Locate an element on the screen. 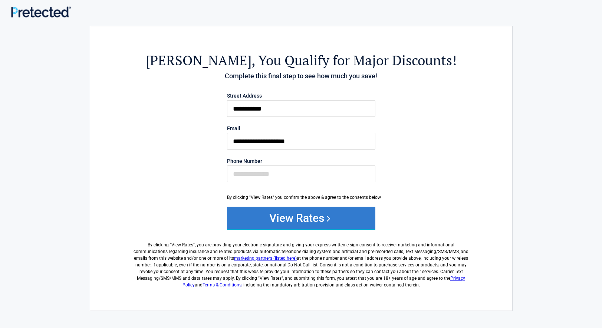 This screenshot has width=602, height=328. label: Street Address is located at coordinates (301, 96).